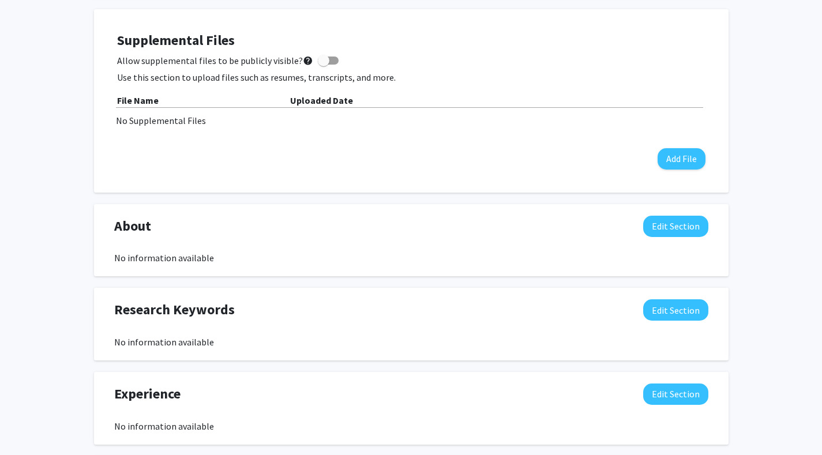 Image resolution: width=822 pixels, height=455 pixels. Describe the element at coordinates (676, 394) in the screenshot. I see `button: Edit Experience` at that location.